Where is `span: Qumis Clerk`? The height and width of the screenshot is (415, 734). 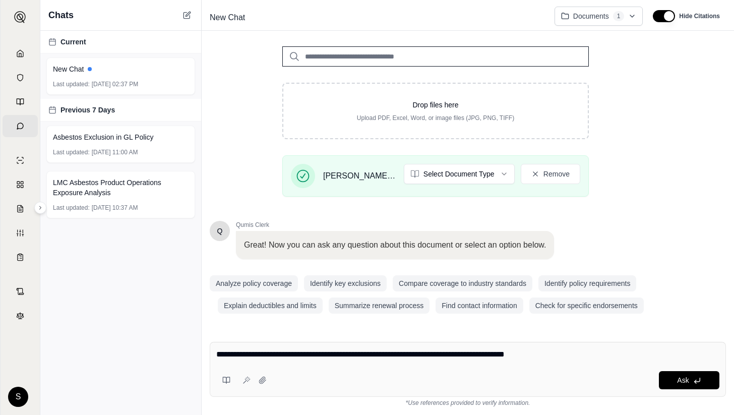
span: Qumis Clerk is located at coordinates (395, 225).